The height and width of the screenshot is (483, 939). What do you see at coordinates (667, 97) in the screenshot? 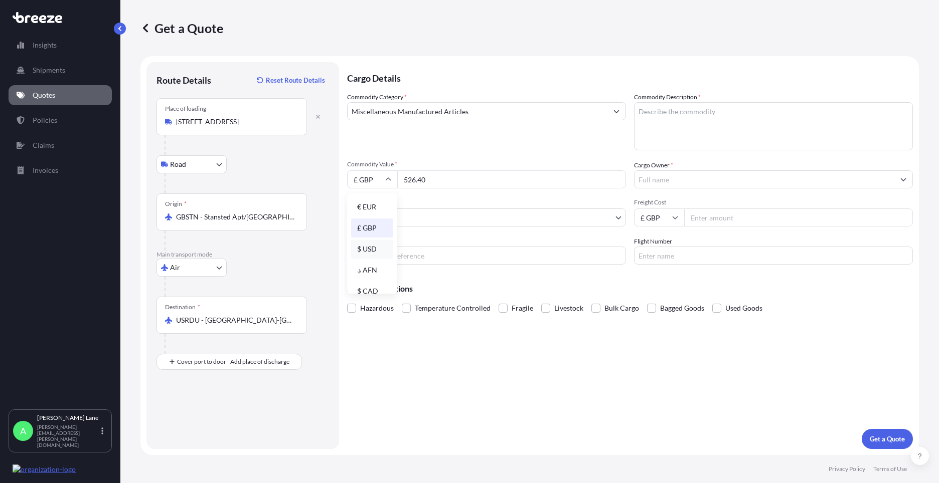
I see `label: Commodity Description` at bounding box center [667, 97].